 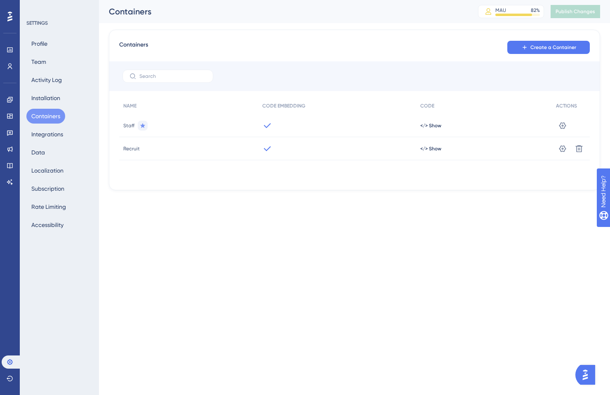 What do you see at coordinates (35, 7) in the screenshot?
I see `span: Need Help?` at bounding box center [35, 7].